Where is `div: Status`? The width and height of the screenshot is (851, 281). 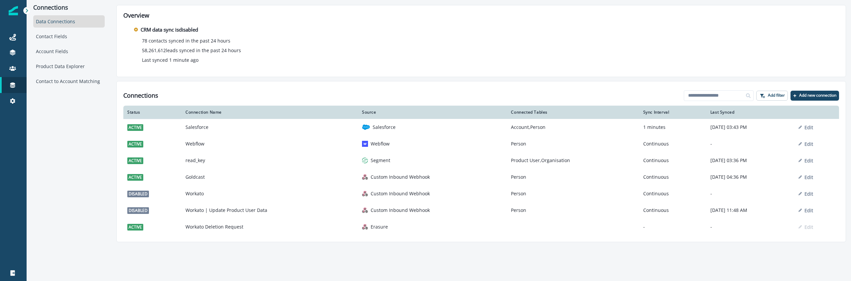
div: Status is located at coordinates (152, 112).